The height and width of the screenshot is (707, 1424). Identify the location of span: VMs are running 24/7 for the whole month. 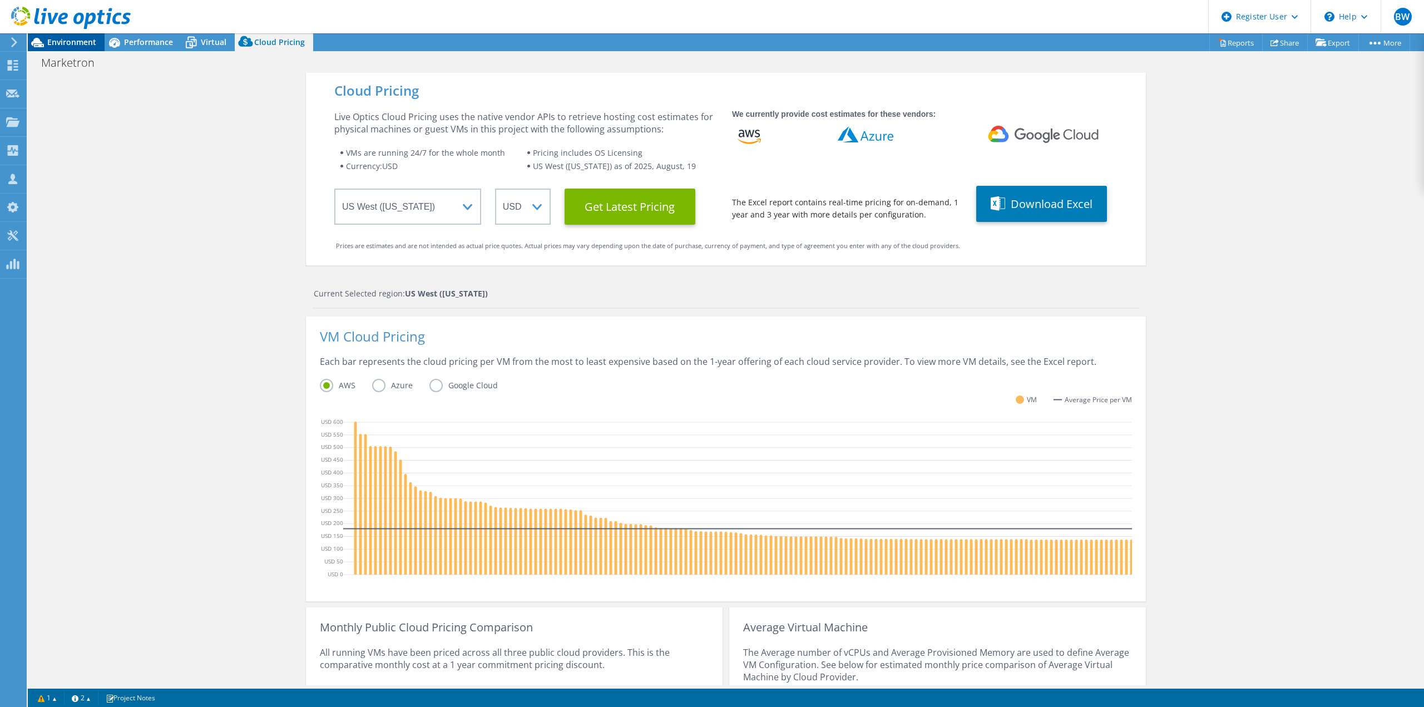
(426, 152).